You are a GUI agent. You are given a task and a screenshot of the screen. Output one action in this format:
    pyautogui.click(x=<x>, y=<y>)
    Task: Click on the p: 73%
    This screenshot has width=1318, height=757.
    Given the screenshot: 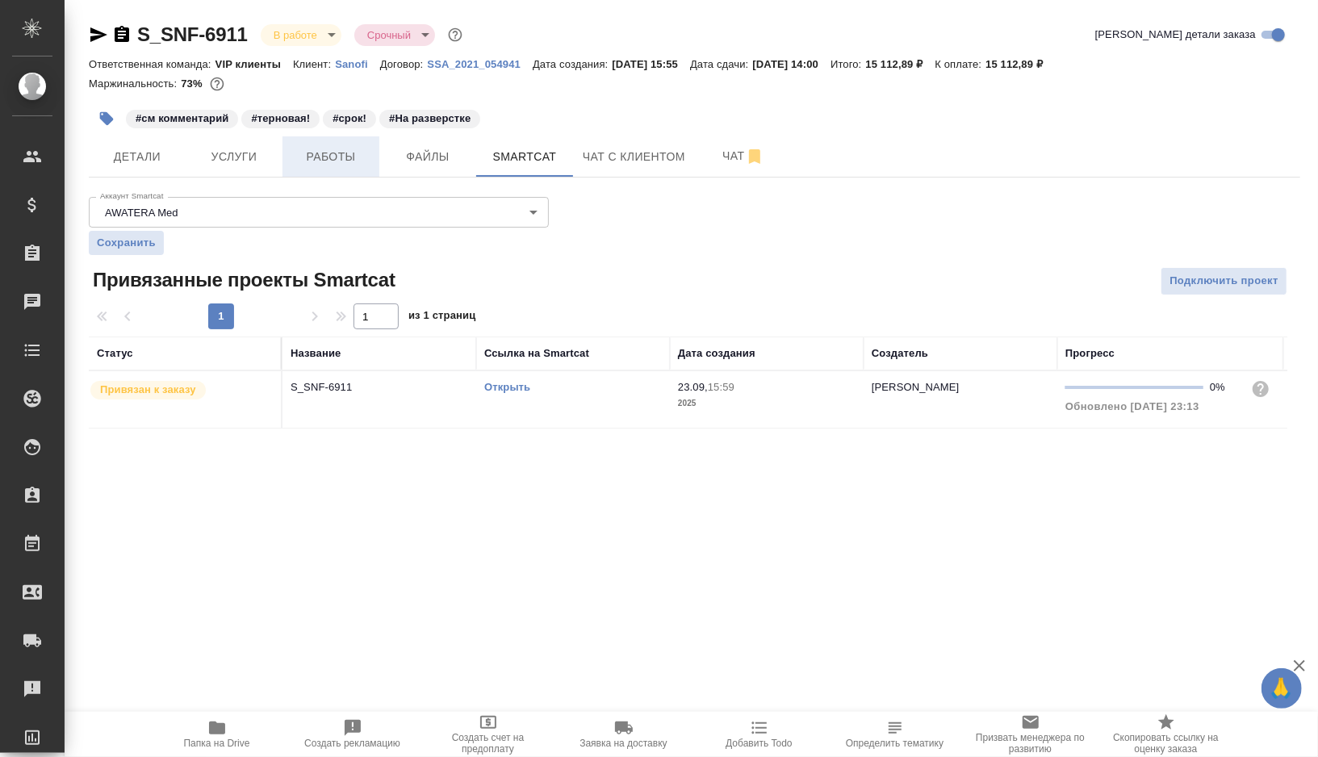 What is the action you would take?
    pyautogui.click(x=193, y=83)
    